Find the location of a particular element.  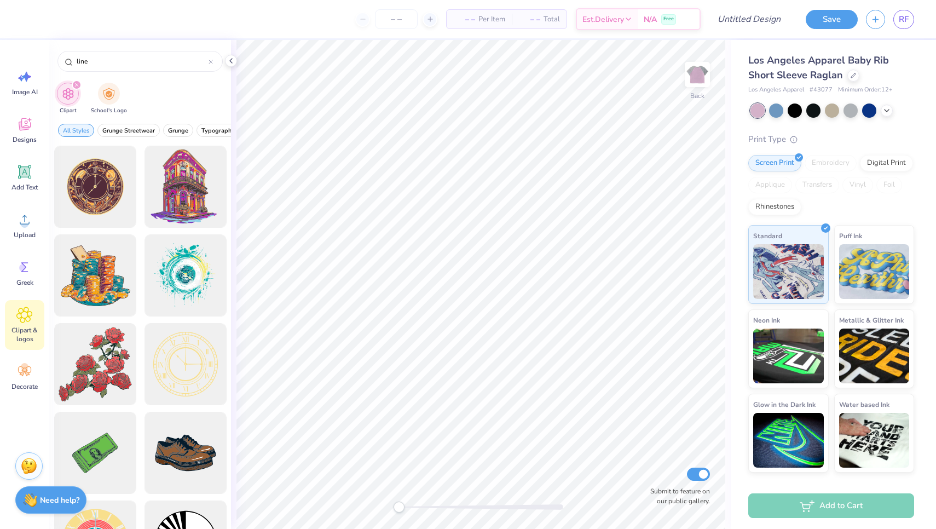

span: Add Text is located at coordinates (25, 187).